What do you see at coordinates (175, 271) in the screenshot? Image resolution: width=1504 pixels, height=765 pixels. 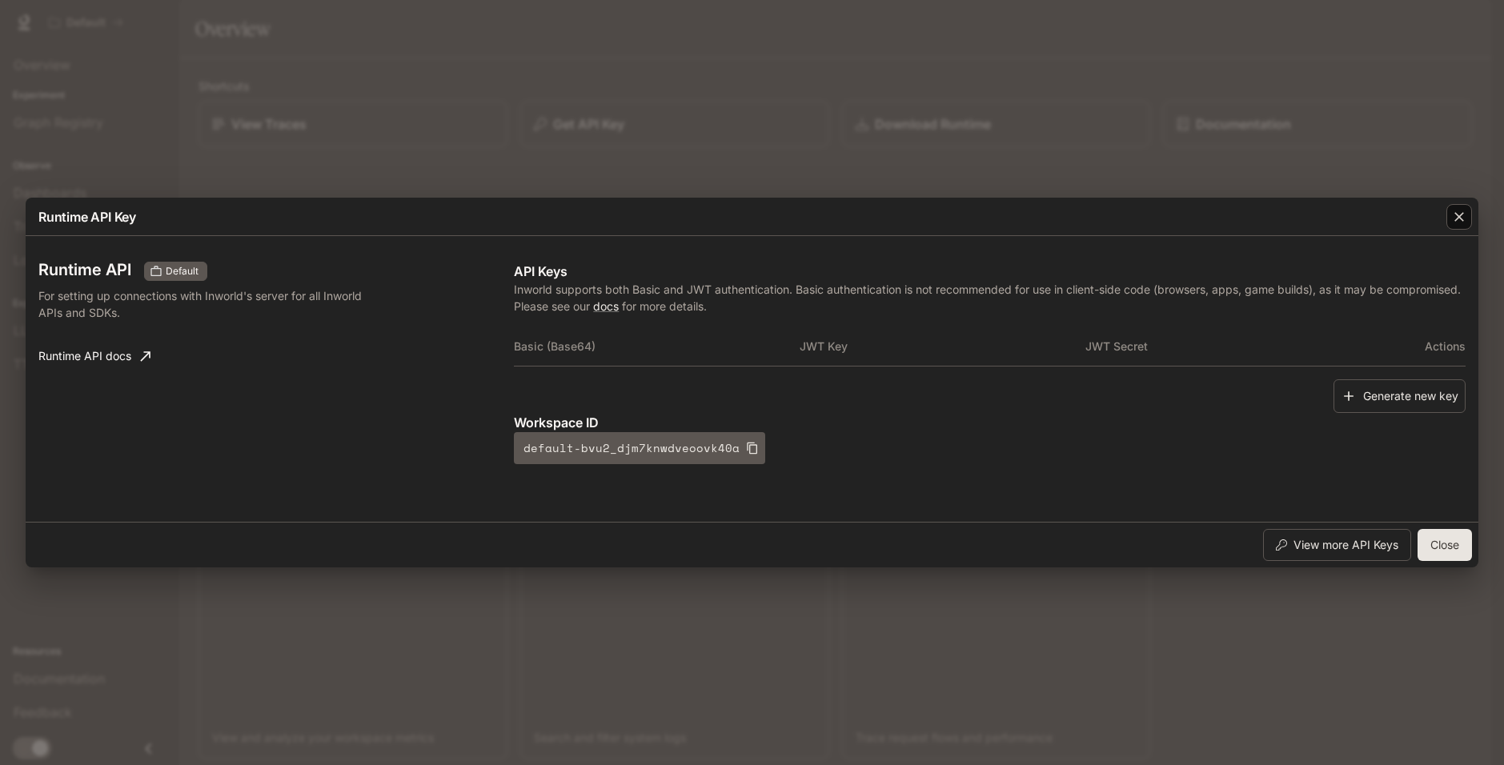 I see `div: These keys will apply to your current workspace only` at bounding box center [175, 271].